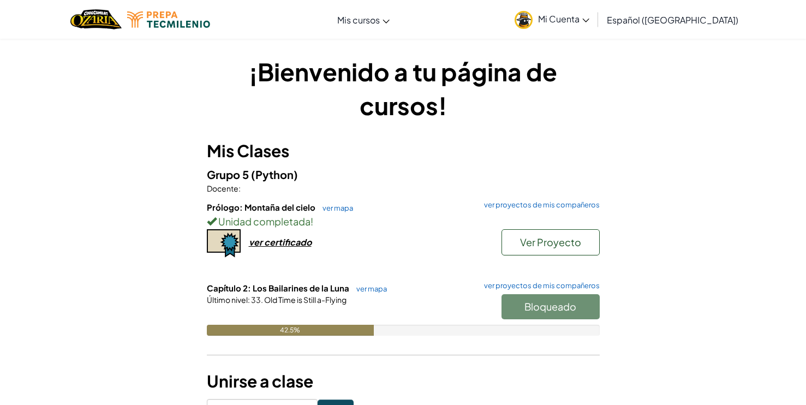  Describe the element at coordinates (280, 242) in the screenshot. I see `div: ver certificado` at that location.